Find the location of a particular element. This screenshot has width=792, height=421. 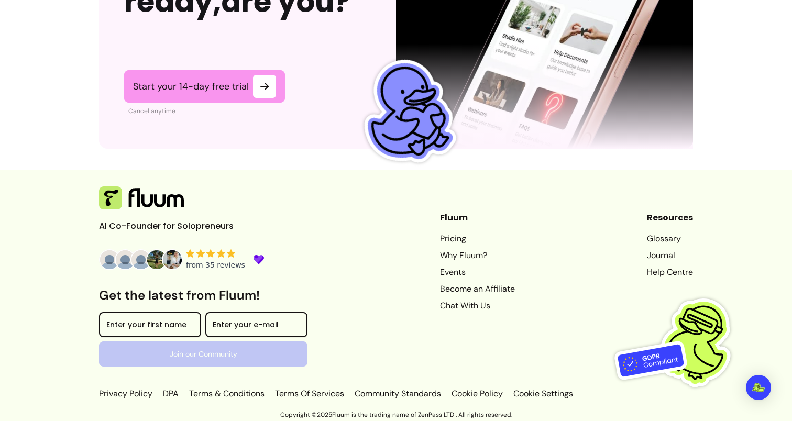

input: Enter your first name is located at coordinates (150, 327).